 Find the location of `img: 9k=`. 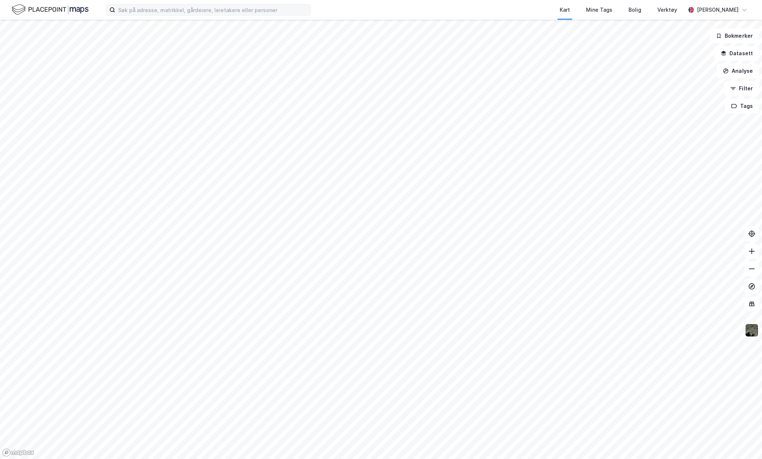

img: 9k= is located at coordinates (752, 330).